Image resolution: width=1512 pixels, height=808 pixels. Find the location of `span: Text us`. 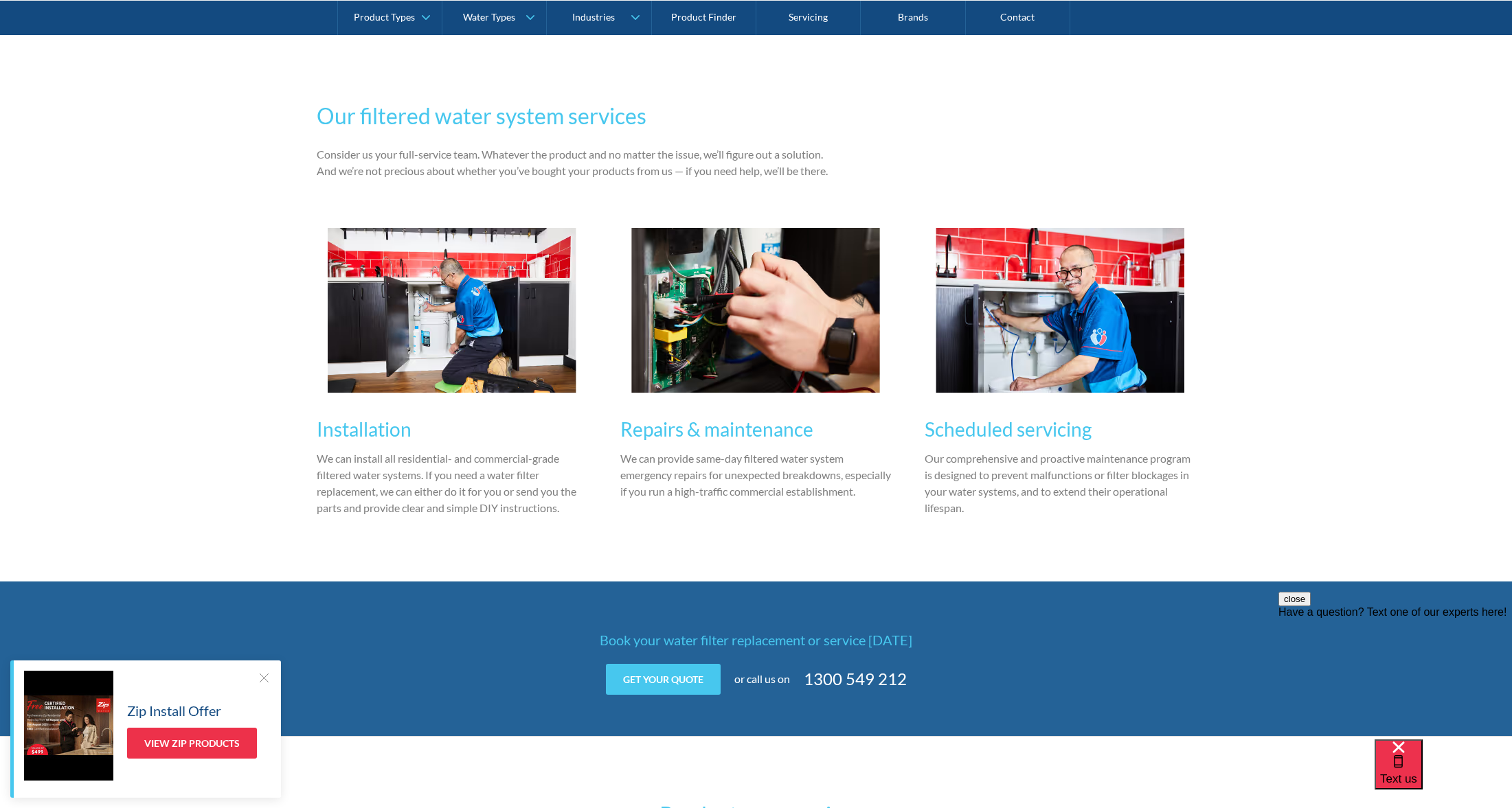

span: Text us is located at coordinates (24, 39).